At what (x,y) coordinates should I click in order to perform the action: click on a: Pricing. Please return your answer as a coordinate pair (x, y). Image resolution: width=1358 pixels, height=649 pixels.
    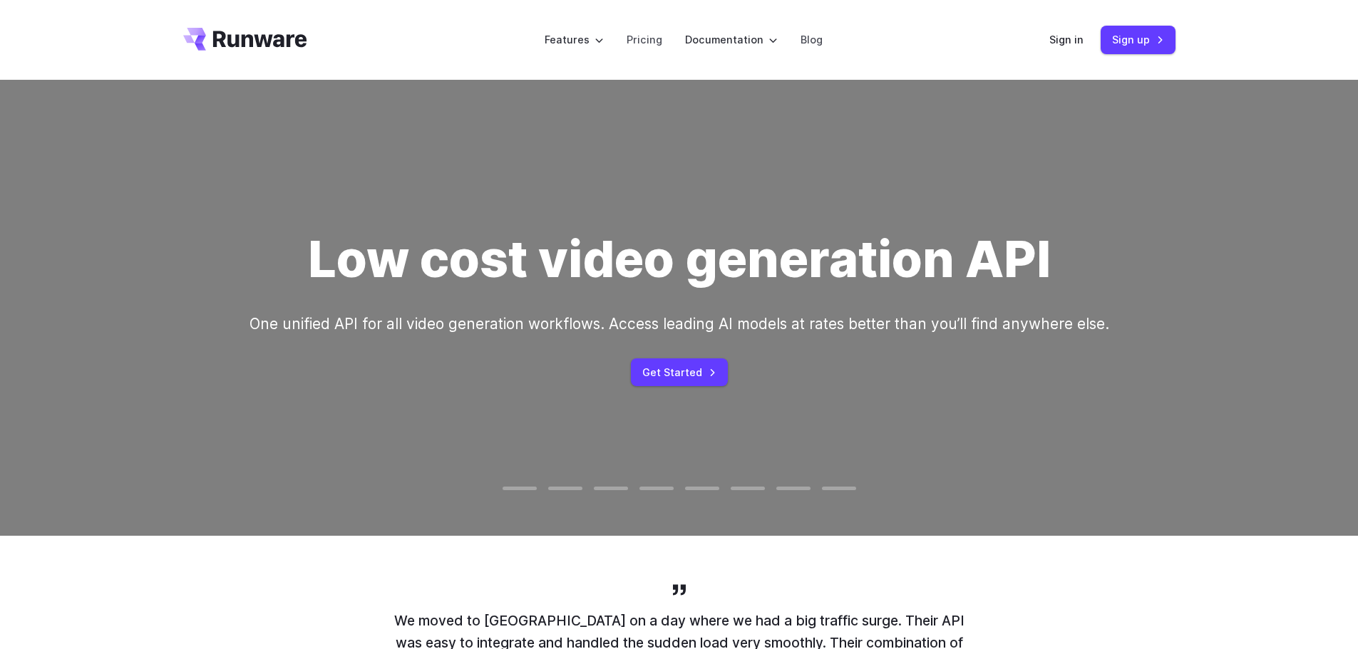
    Looking at the image, I should click on (644, 39).